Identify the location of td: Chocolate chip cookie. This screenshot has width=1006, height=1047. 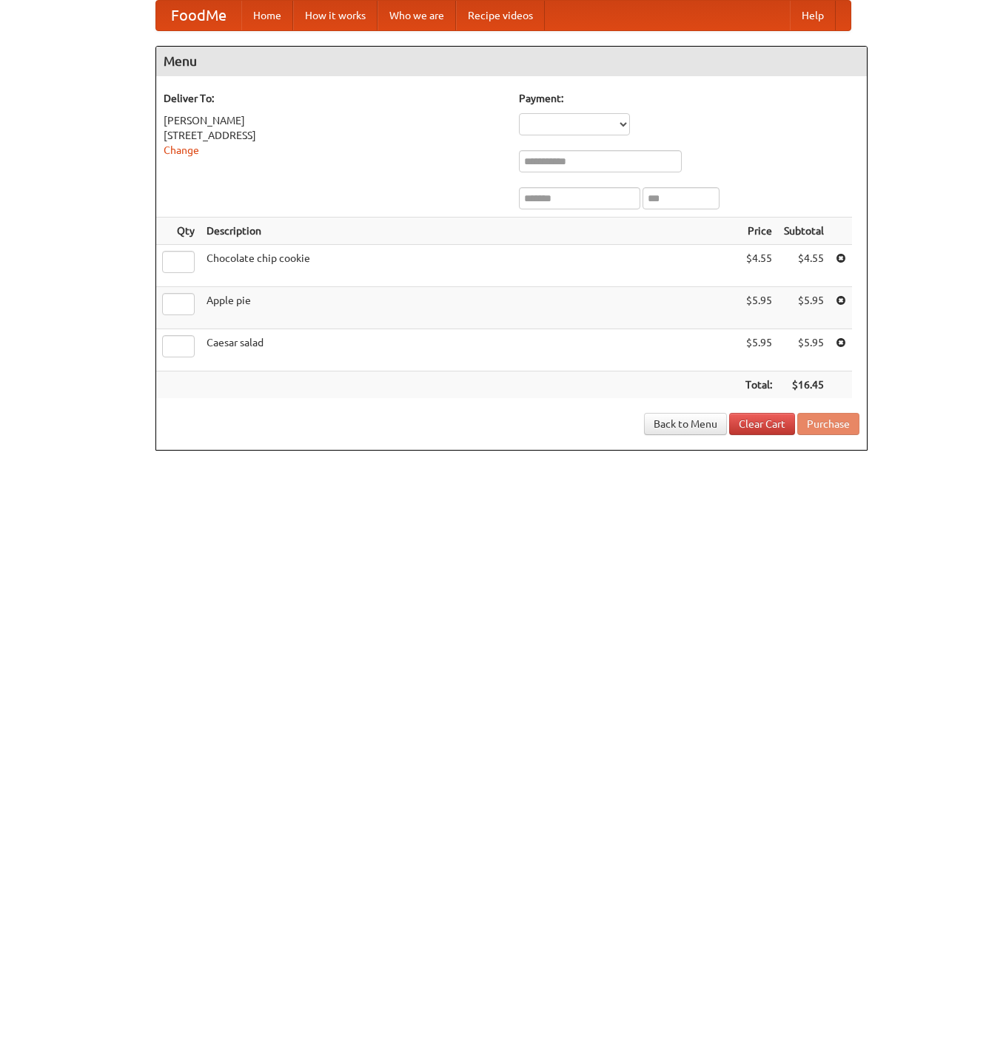
(470, 266).